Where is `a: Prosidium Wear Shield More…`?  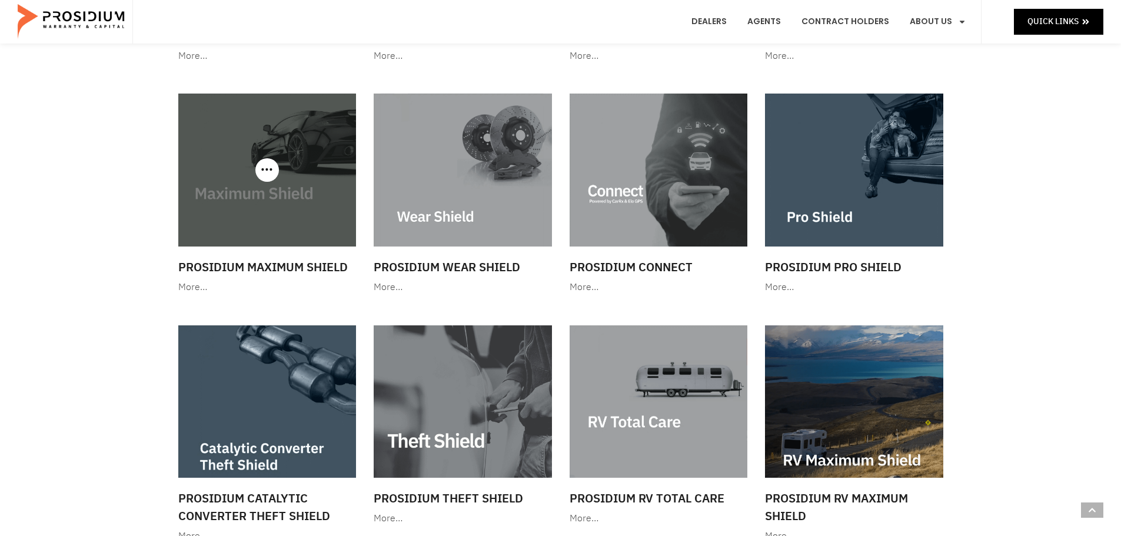
a: Prosidium Wear Shield More… is located at coordinates (463, 194).